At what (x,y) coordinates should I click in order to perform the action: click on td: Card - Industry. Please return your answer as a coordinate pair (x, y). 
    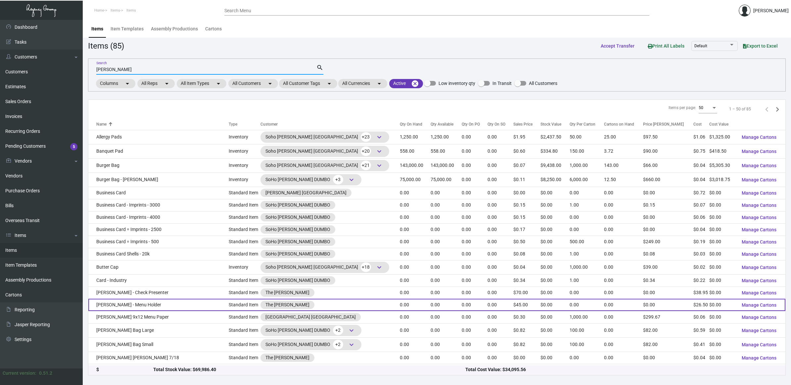
    Looking at the image, I should click on (158, 281).